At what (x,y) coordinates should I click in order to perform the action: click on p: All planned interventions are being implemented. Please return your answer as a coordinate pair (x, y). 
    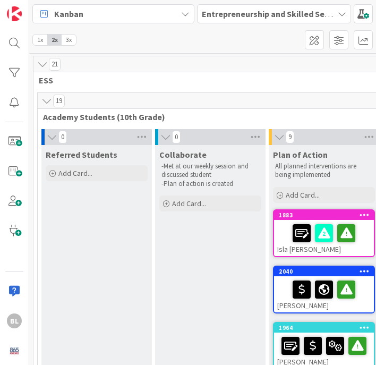
    Looking at the image, I should click on (324, 170).